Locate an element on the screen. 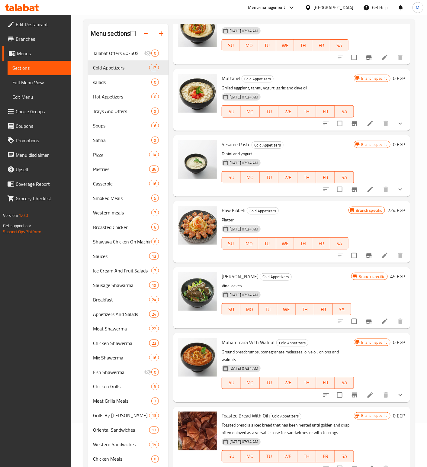 Image resolution: width=427 pixels, height=467 pixels. span: Shawaya Chicken On Machine is located at coordinates (122, 242).